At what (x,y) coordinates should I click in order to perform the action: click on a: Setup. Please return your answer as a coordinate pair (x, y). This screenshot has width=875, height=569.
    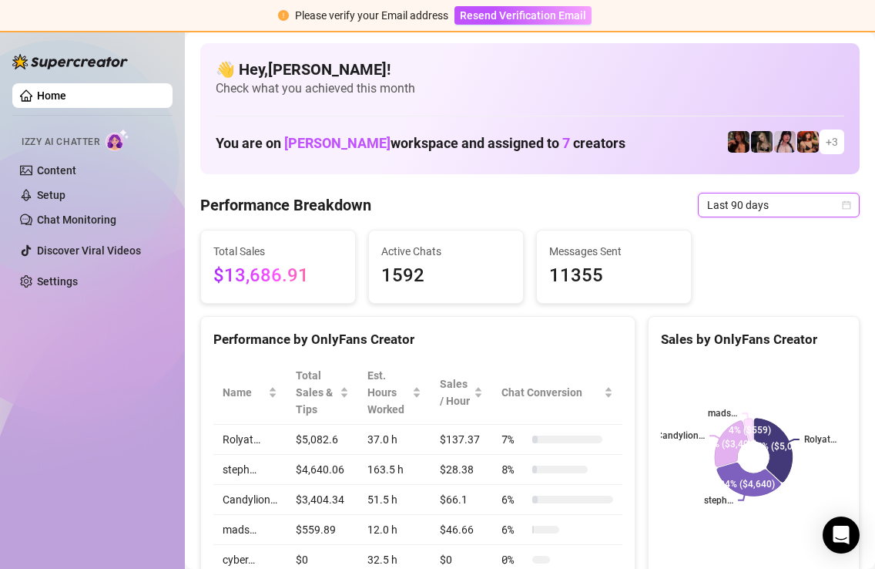
    Looking at the image, I should click on (51, 195).